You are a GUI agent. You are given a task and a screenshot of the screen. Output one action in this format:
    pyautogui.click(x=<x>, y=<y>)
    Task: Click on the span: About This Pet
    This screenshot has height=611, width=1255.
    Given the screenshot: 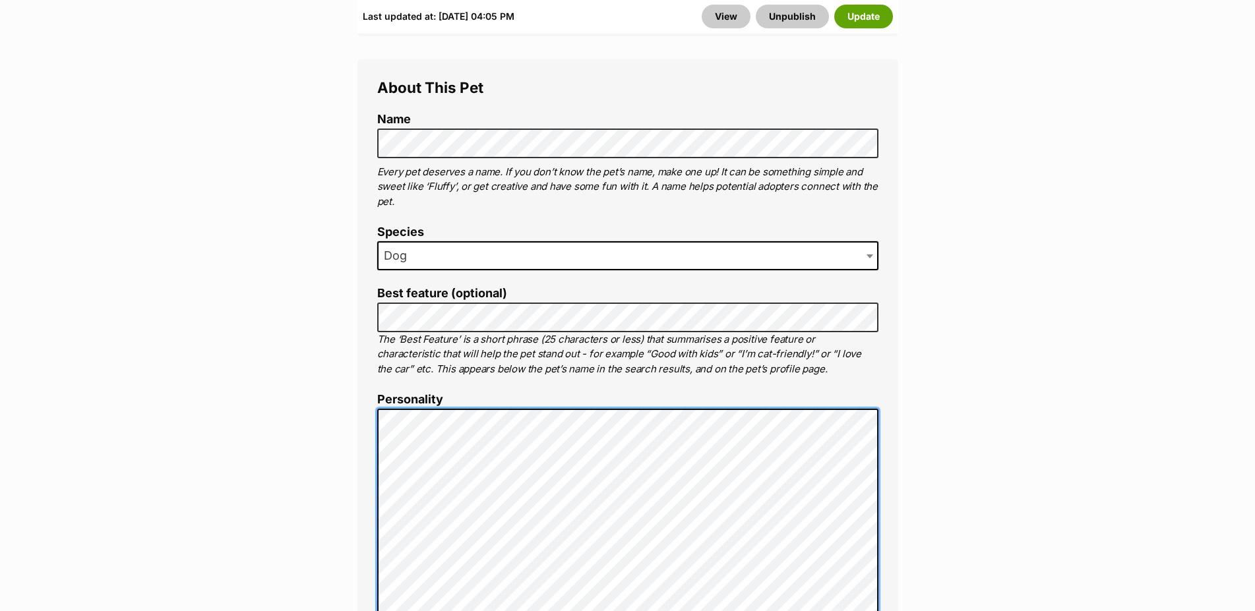 What is the action you would take?
    pyautogui.click(x=430, y=87)
    